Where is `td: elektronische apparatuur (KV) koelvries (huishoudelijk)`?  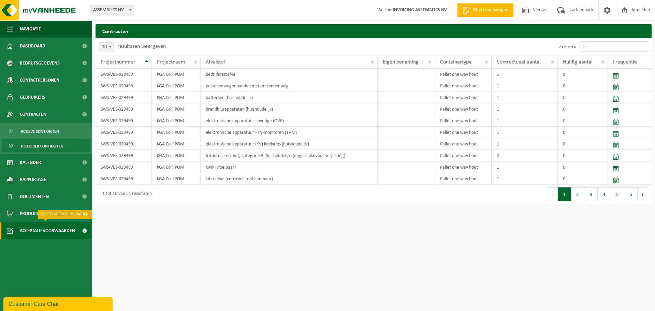
td: elektronische apparatuur (KV) koelvries (huishoudelijk) is located at coordinates (289, 144).